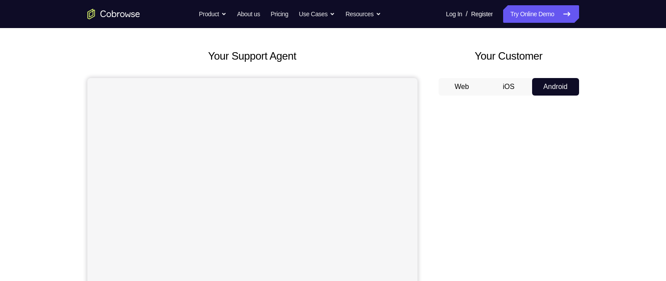  What do you see at coordinates (454, 14) in the screenshot?
I see `a: Log In` at bounding box center [454, 14].